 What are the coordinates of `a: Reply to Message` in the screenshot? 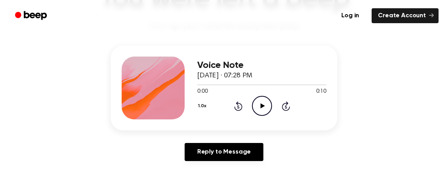 It's located at (224, 152).